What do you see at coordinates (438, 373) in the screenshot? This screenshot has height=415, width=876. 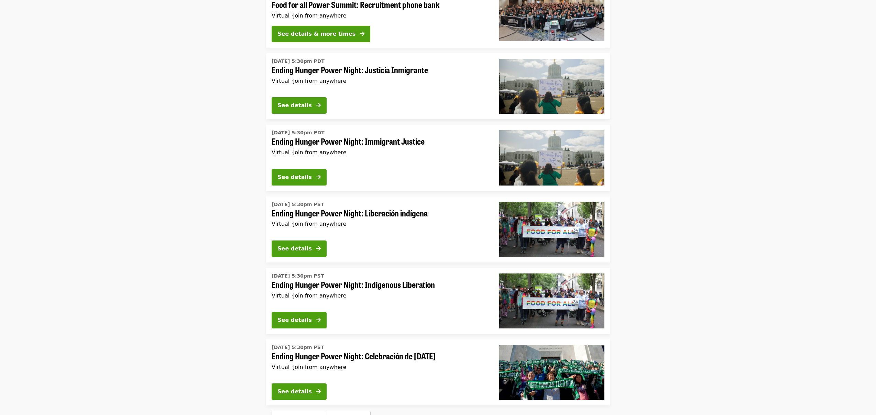 I see `a: See details for "Ending Hunger Power Night: Celebración de fin de año"` at bounding box center [438, 373].